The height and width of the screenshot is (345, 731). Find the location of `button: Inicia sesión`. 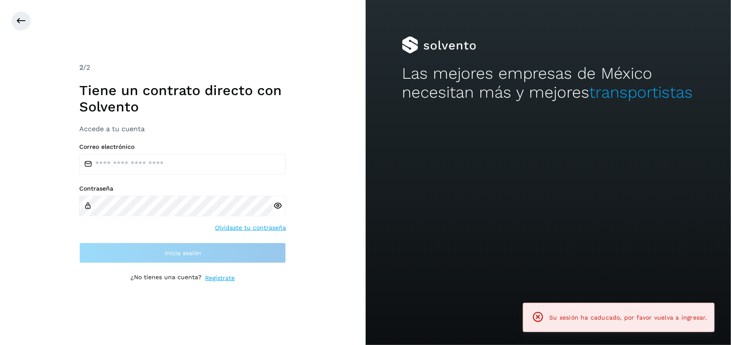

button: Inicia sesión is located at coordinates (183, 253).